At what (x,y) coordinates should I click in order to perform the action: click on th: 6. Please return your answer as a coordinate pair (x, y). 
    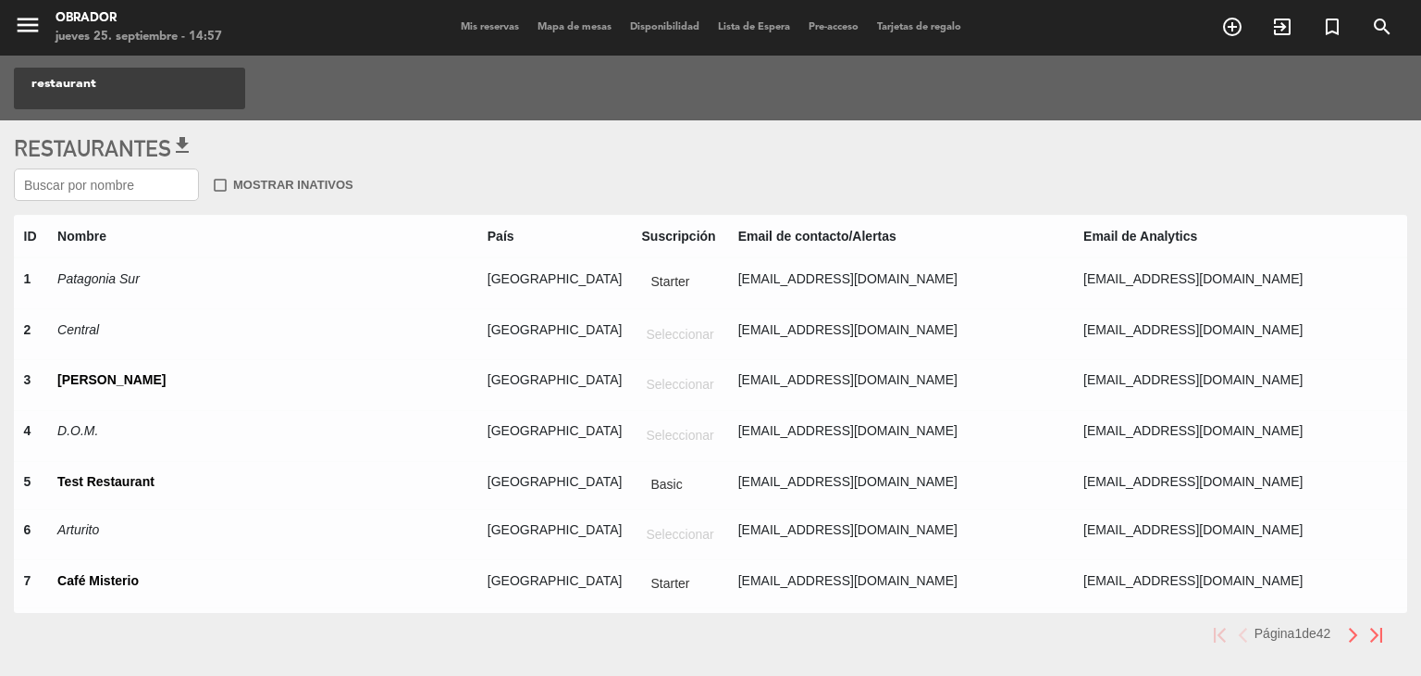
    Looking at the image, I should click on (31, 534).